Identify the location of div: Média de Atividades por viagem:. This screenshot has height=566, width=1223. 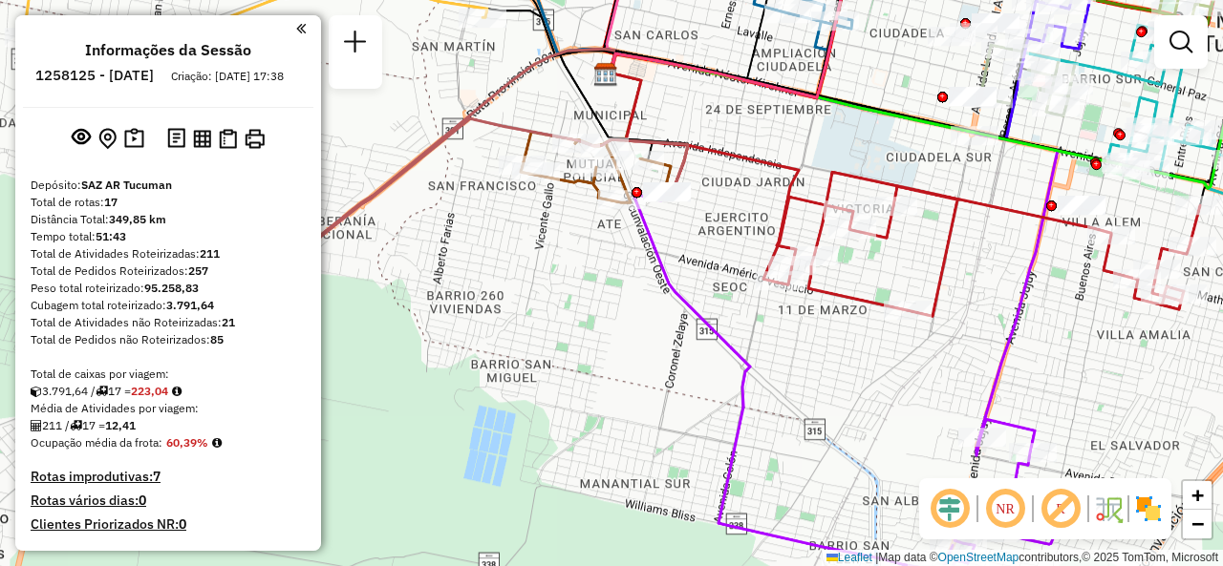
(168, 409).